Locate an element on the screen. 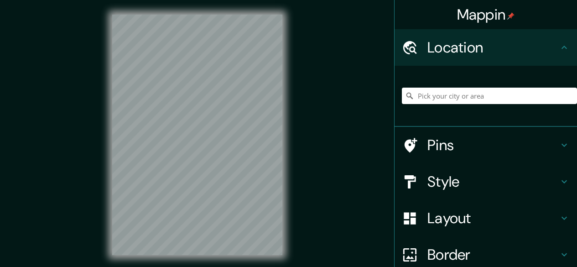  h4: Pins is located at coordinates (493, 145).